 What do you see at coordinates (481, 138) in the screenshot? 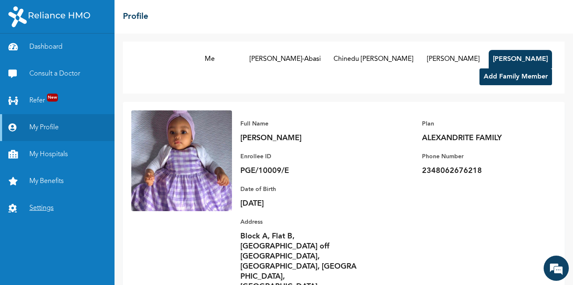
I see `p: ALEXANDRITE FAMILY` at bounding box center [481, 138].